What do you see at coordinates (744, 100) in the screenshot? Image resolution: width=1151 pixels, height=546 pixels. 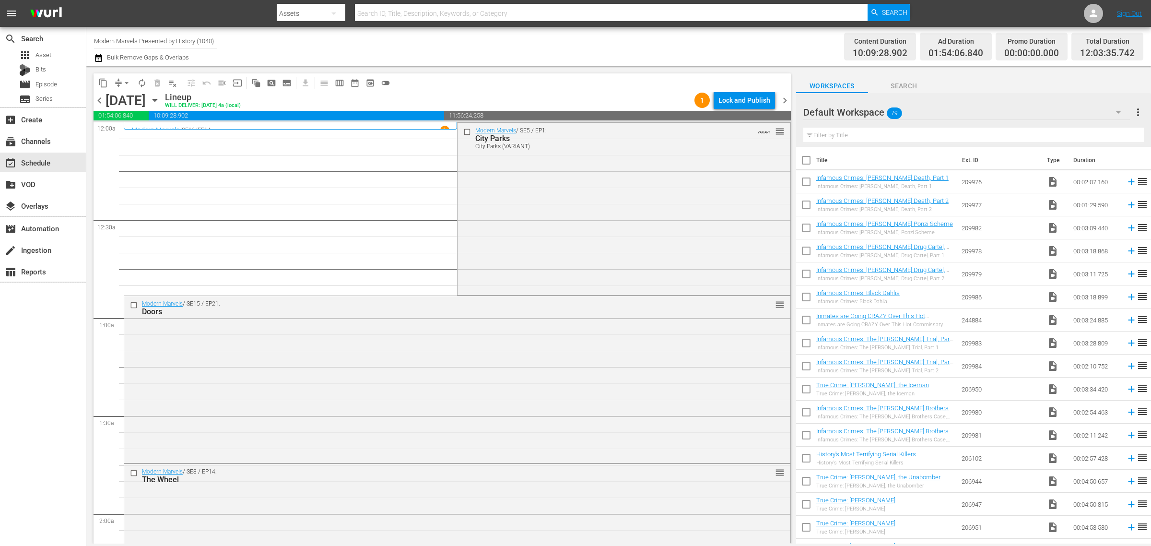 I see `button: Lock and Publish` at bounding box center [744, 100].